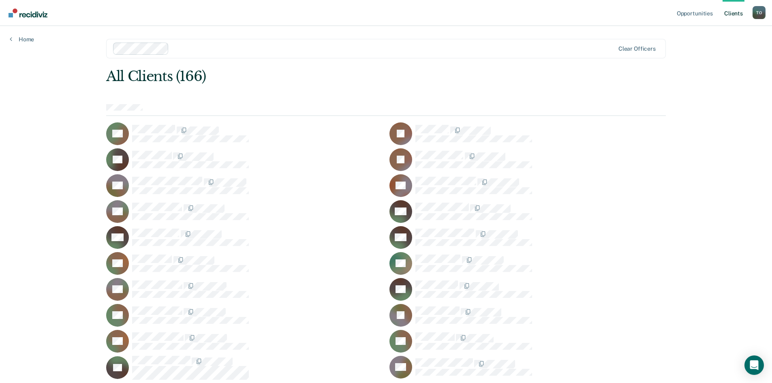 This screenshot has width=772, height=383. Describe the element at coordinates (754, 365) in the screenshot. I see `div: Open Intercom Messenger` at that location.